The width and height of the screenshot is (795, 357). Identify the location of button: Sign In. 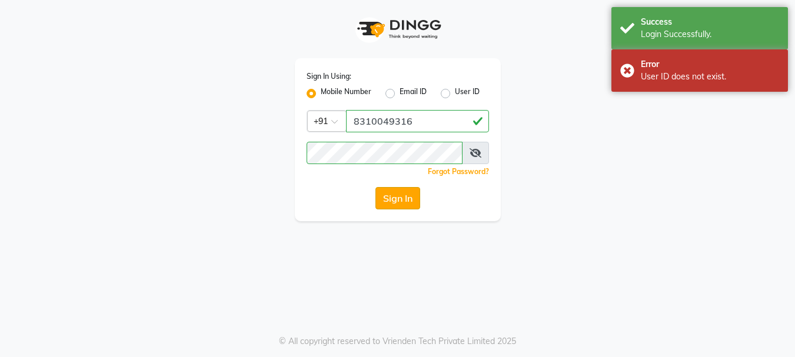
(398, 198).